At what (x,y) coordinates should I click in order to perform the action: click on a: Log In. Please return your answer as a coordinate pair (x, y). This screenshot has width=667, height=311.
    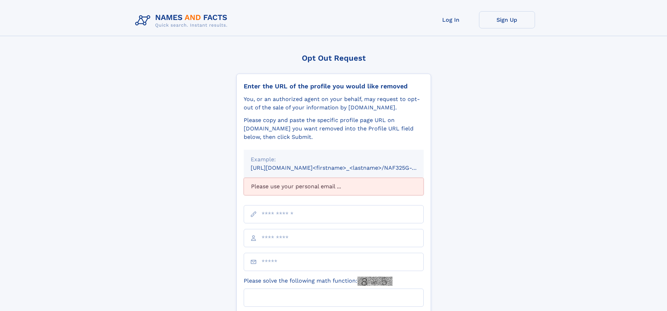
    Looking at the image, I should click on (451, 20).